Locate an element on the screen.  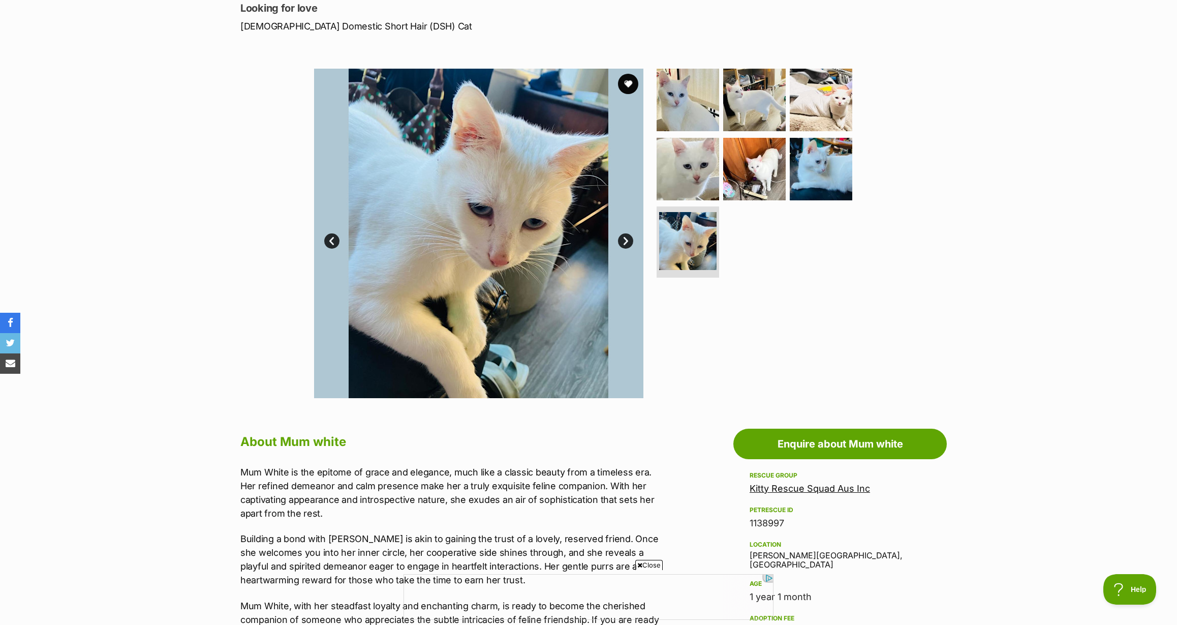
a: Enquire about Mum white is located at coordinates (840, 444).